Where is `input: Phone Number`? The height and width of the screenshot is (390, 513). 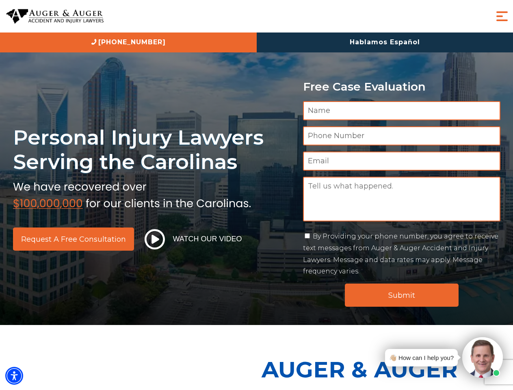
input: Phone Number is located at coordinates (401, 136).